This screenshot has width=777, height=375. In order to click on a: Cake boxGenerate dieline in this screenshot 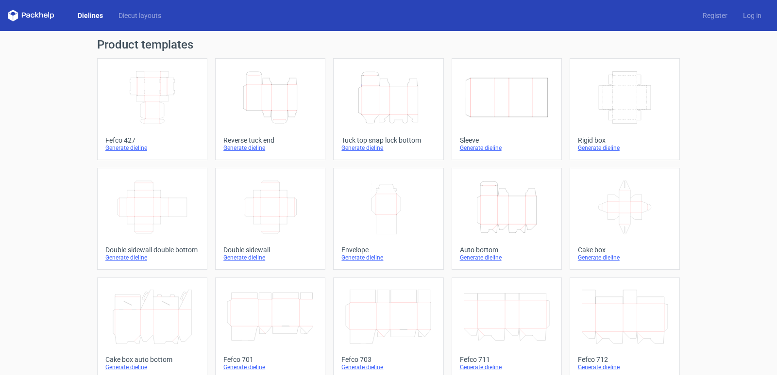, I will do `click(624, 219)`.